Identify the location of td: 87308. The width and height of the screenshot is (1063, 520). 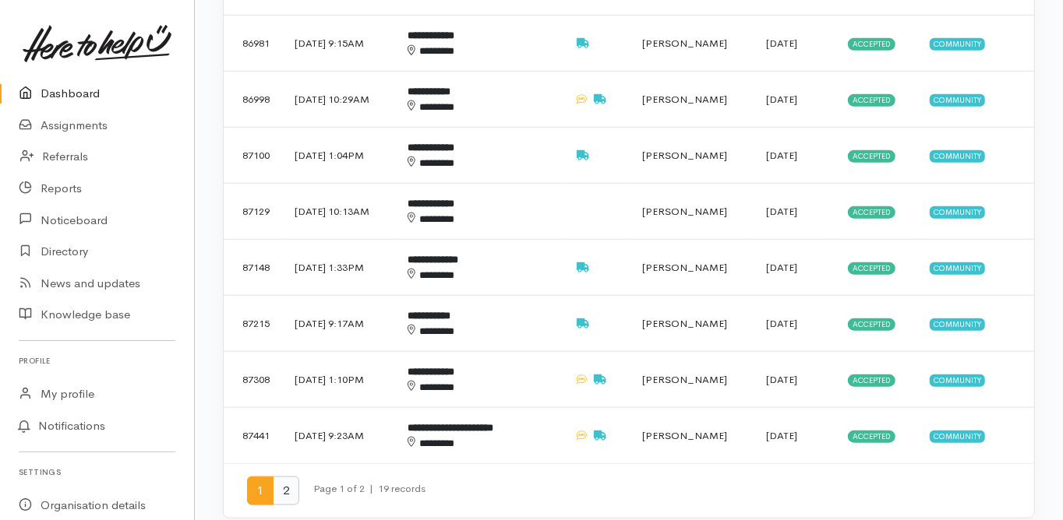
(252, 380).